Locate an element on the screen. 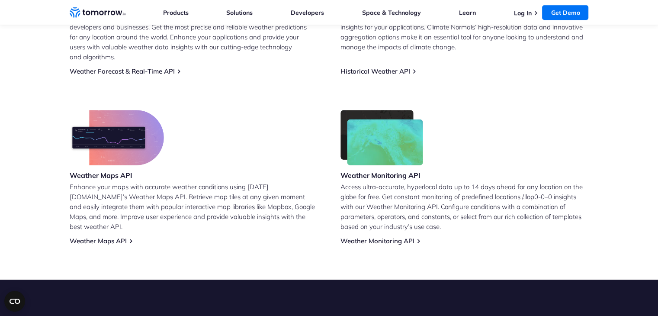 The height and width of the screenshot is (316, 658). a: Developers is located at coordinates (307, 13).